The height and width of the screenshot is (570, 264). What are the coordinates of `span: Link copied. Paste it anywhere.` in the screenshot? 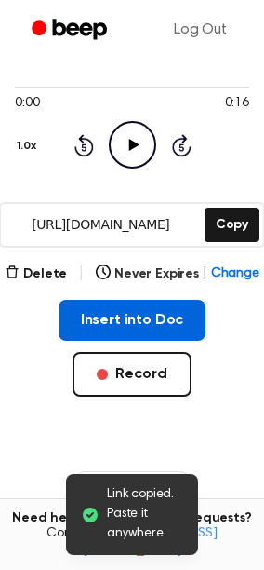 It's located at (145, 514).